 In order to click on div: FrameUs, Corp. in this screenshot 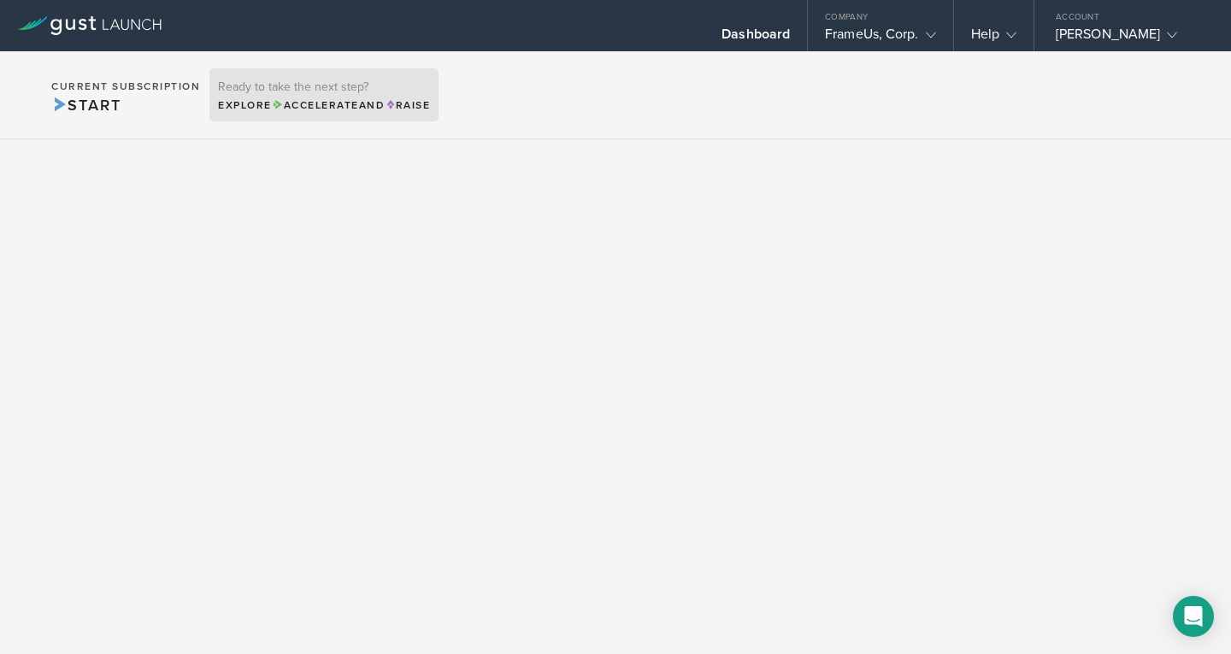, I will do `click(880, 38)`.